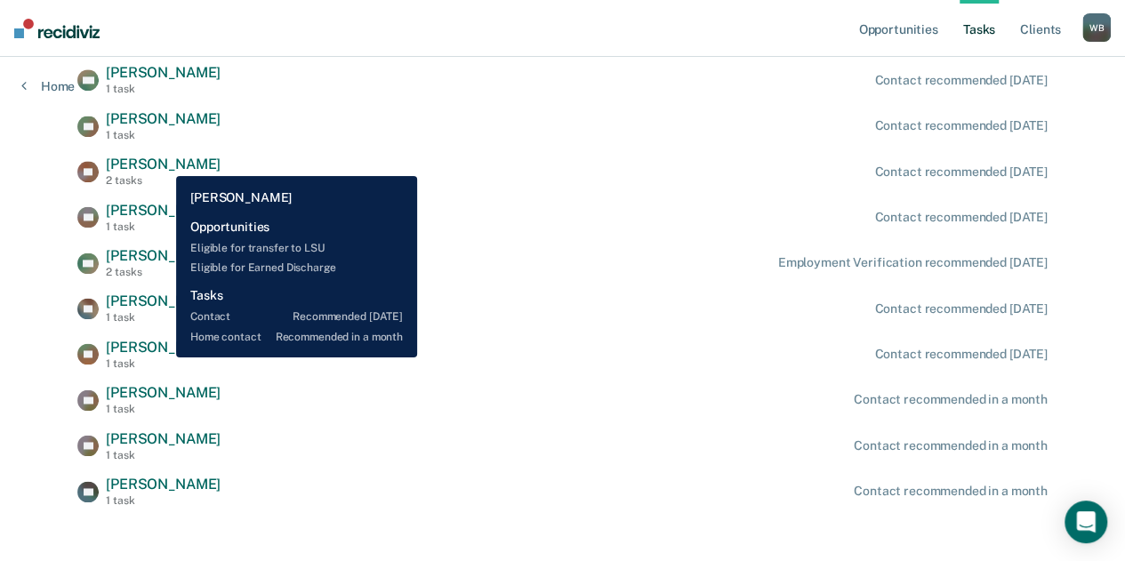  What do you see at coordinates (1097, 28) in the screenshot?
I see `div: W B` at bounding box center [1097, 28].